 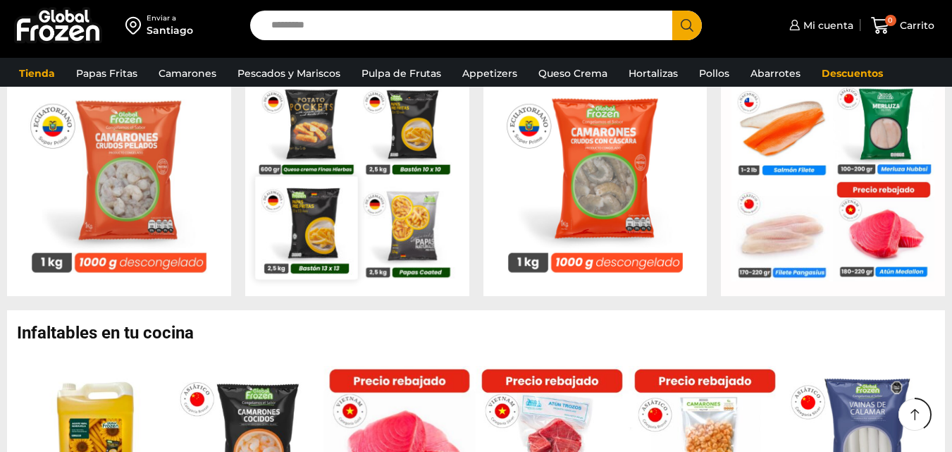 I want to click on a: Pulpa de Frutas, so click(x=401, y=73).